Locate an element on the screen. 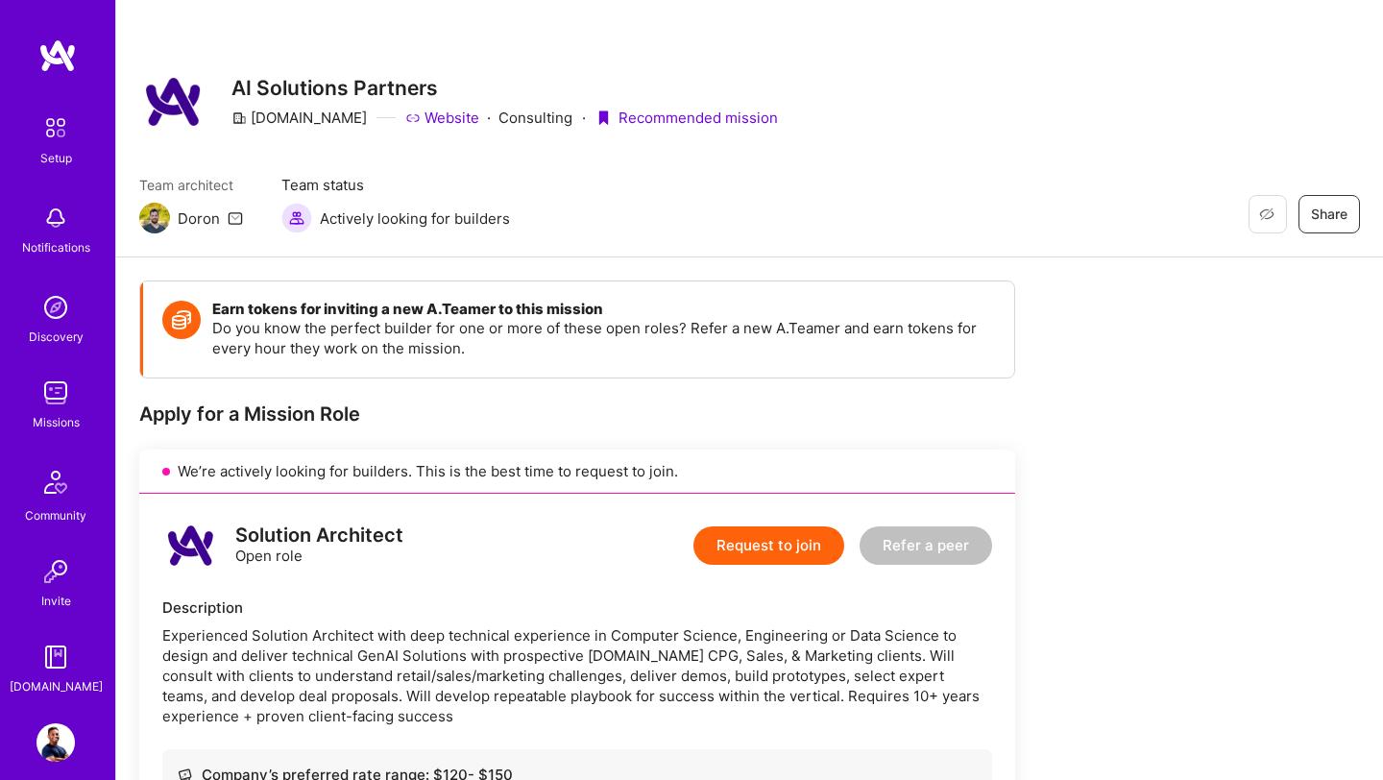 Image resolution: width=1383 pixels, height=780 pixels. span: Team status is located at coordinates (396, 184).